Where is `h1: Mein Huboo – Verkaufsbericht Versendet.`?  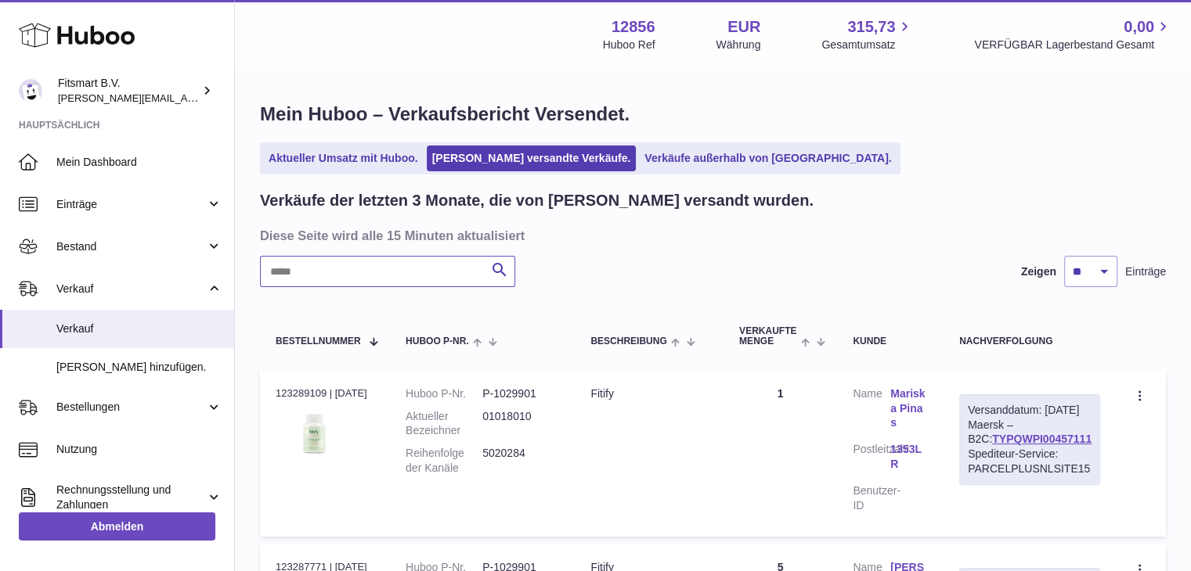 h1: Mein Huboo – Verkaufsbericht Versendet. is located at coordinates (712, 114).